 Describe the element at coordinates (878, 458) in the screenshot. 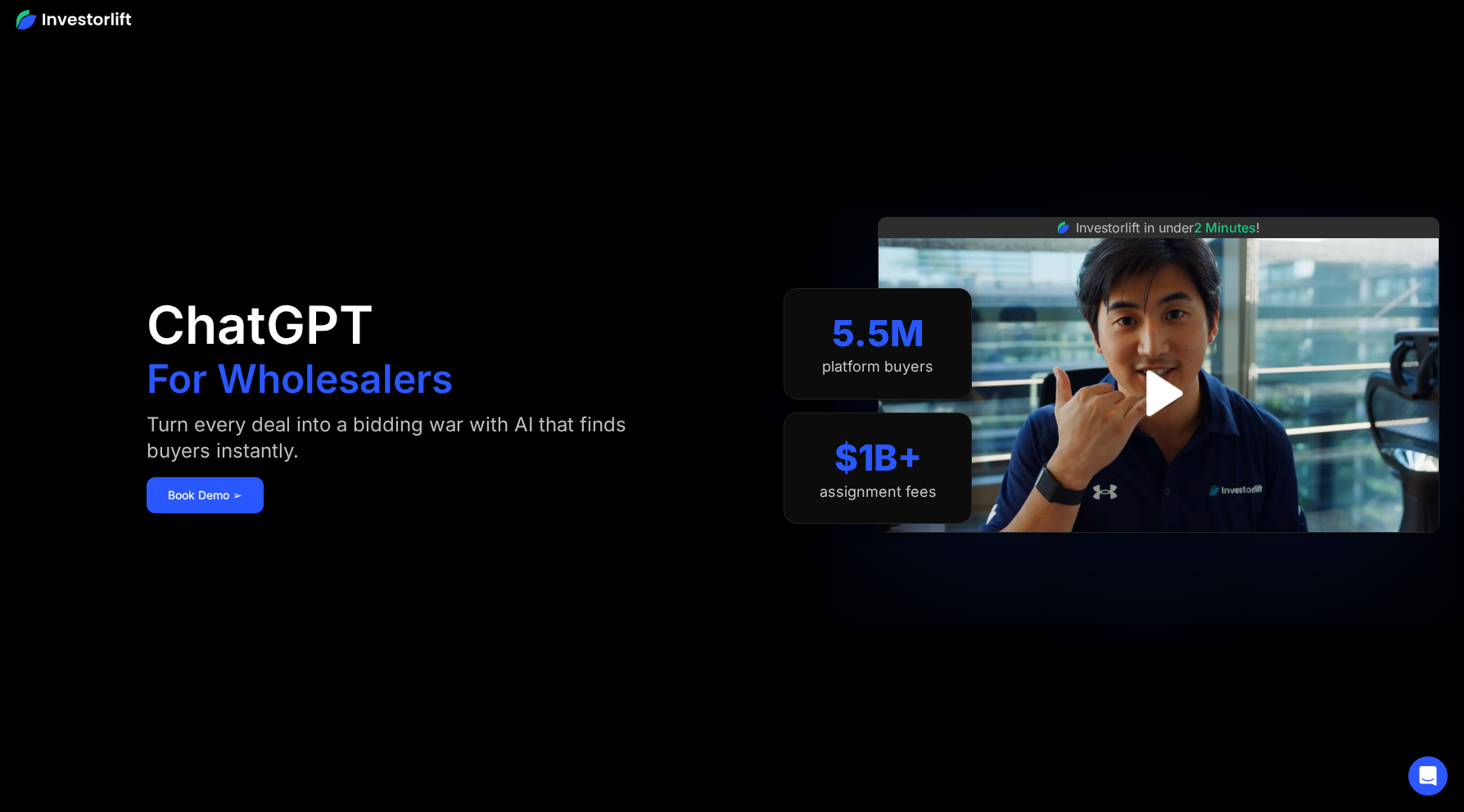

I see `div: $1B+` at that location.